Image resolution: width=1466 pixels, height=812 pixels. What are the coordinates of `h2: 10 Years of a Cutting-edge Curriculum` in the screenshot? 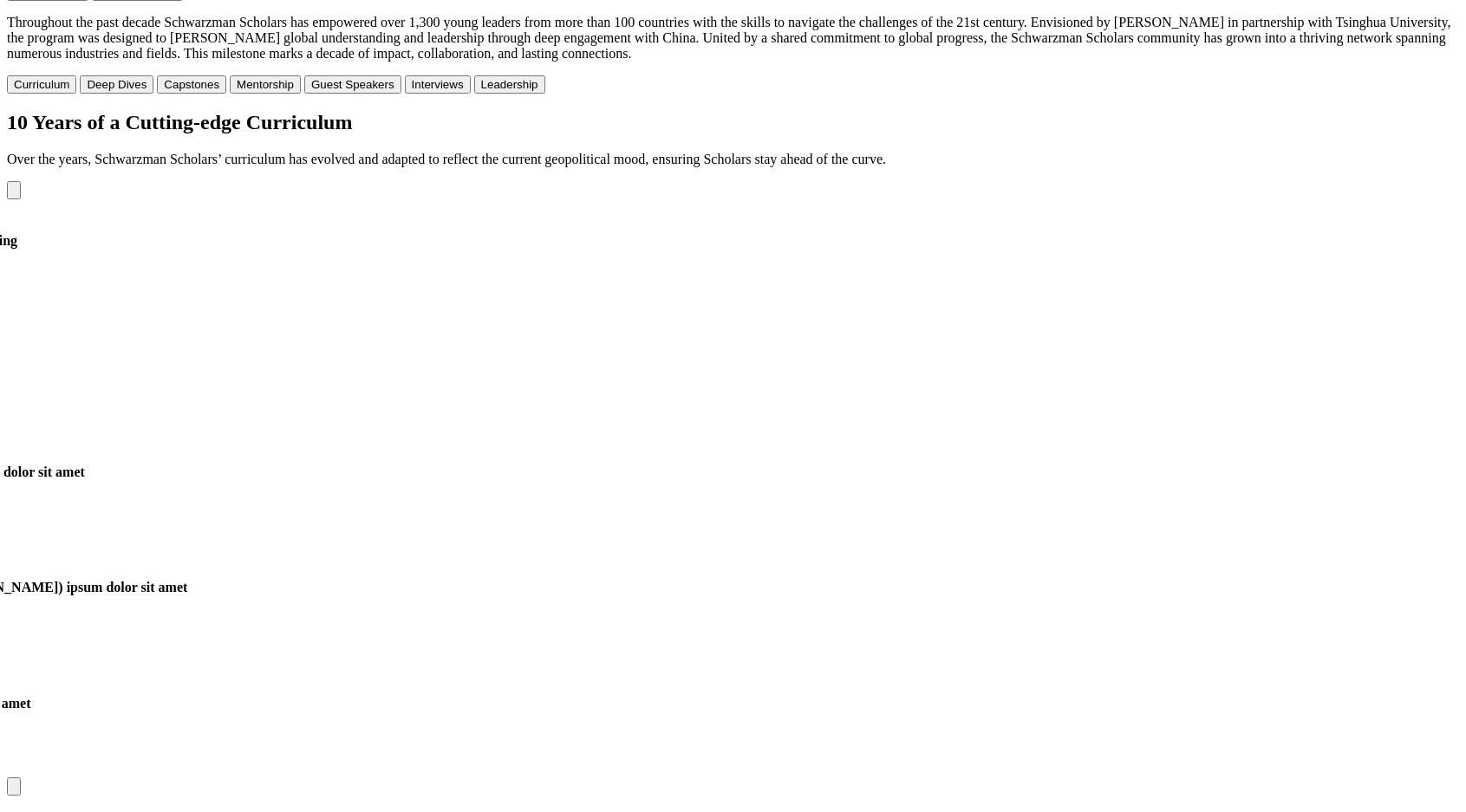 It's located at (733, 122).